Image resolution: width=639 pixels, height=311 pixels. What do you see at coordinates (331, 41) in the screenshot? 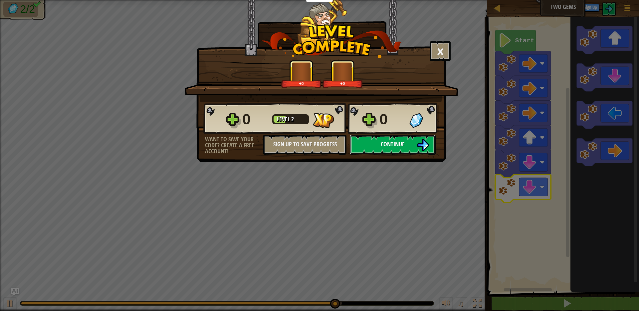
I see `img: level_complete.png` at bounding box center [331, 41].